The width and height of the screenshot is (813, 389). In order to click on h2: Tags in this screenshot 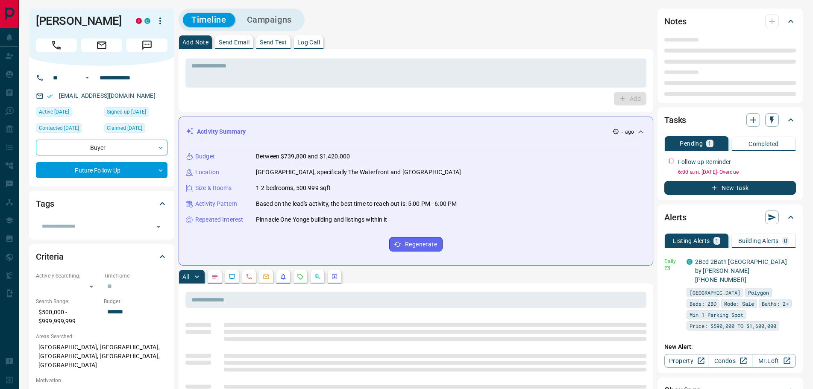, I will do `click(45, 204)`.